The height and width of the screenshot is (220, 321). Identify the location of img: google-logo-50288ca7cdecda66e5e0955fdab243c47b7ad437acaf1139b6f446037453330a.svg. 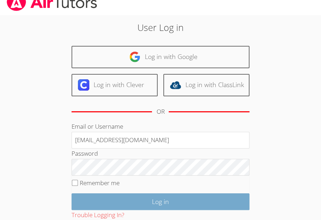
(135, 57).